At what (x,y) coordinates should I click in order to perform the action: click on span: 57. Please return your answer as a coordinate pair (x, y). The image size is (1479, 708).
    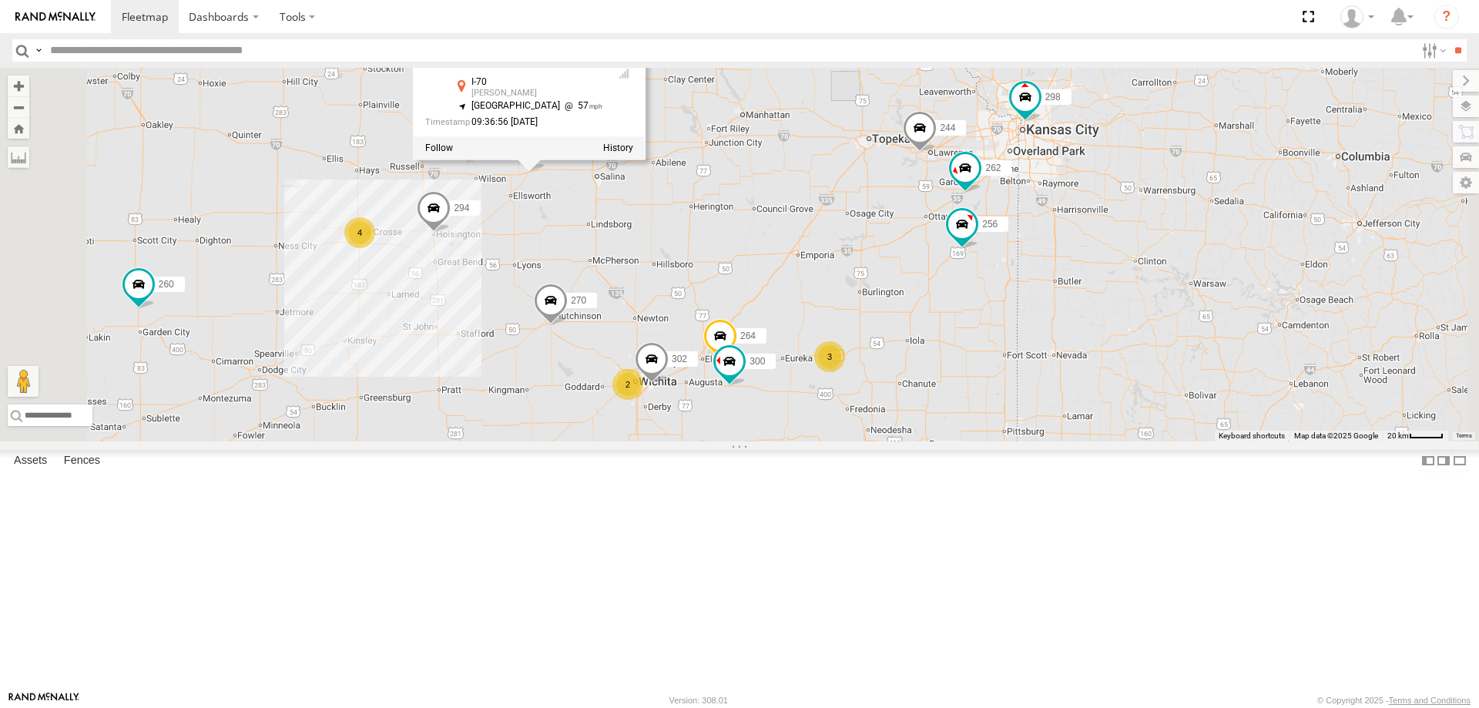
    Looking at the image, I should click on (581, 106).